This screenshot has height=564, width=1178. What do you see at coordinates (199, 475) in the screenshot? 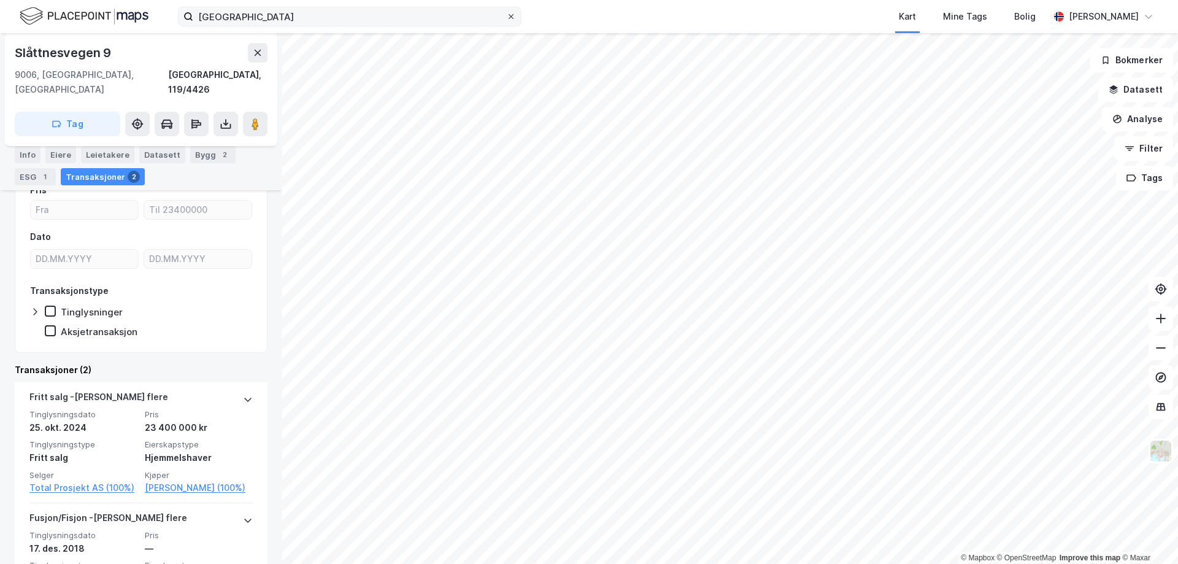
I see `span: Kjøper` at bounding box center [199, 475].